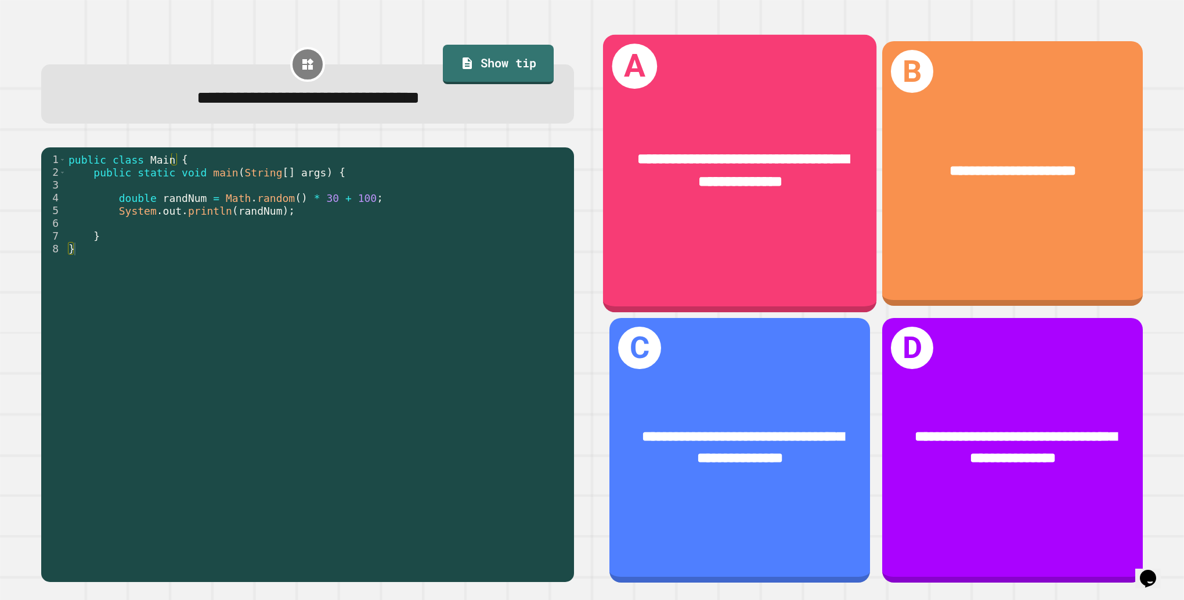 This screenshot has width=1184, height=600. Describe the element at coordinates (53, 249) in the screenshot. I see `div: 8` at that location.